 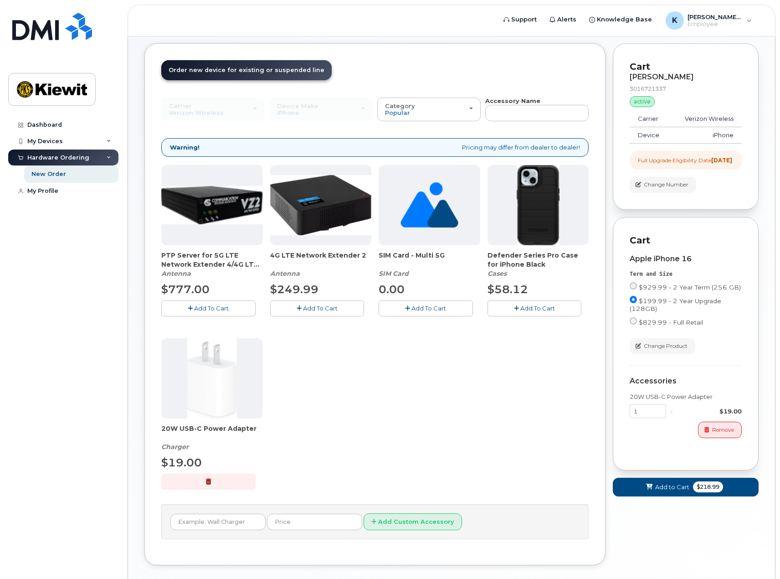 I want to click on span: Popular, so click(x=397, y=113).